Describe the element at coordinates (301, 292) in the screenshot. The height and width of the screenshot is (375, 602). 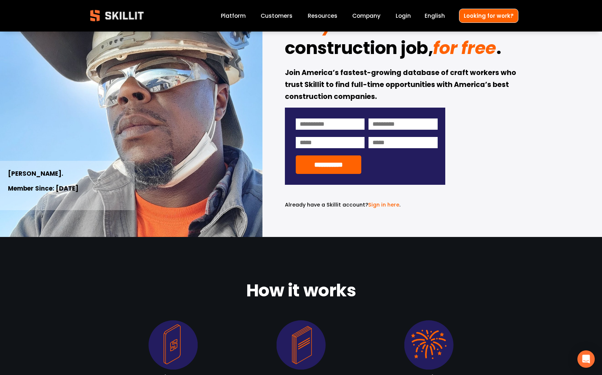
I see `strong: How it works` at that location.